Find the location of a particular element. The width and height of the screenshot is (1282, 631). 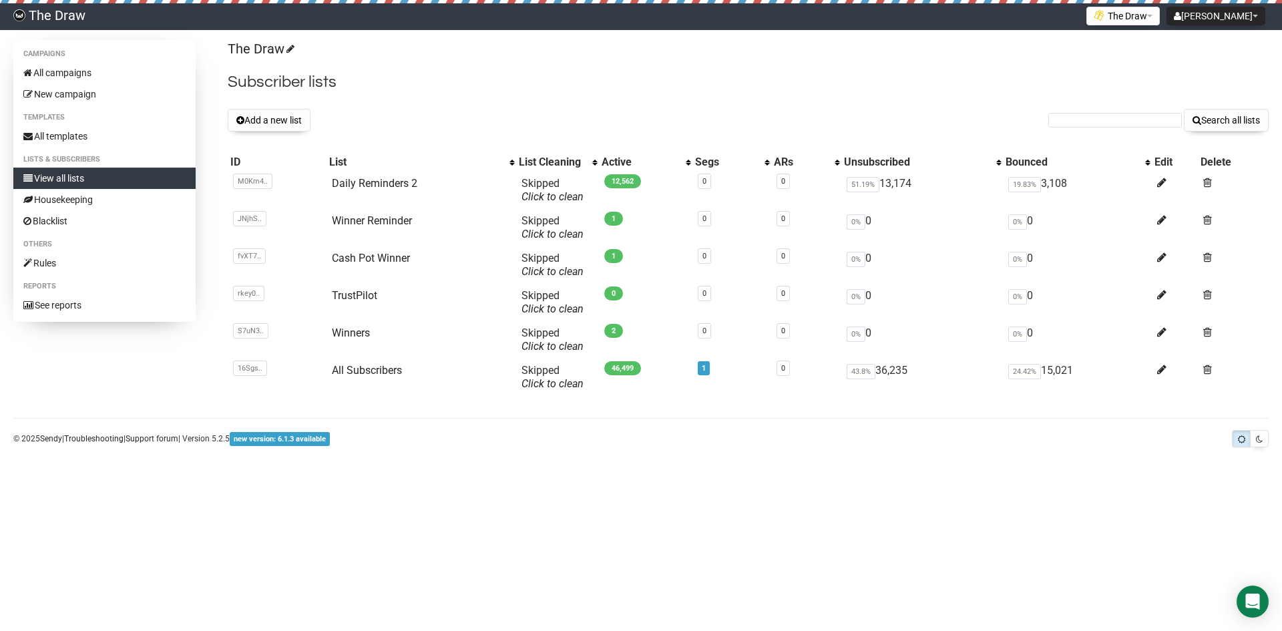

span: 51.19% is located at coordinates (863, 184).